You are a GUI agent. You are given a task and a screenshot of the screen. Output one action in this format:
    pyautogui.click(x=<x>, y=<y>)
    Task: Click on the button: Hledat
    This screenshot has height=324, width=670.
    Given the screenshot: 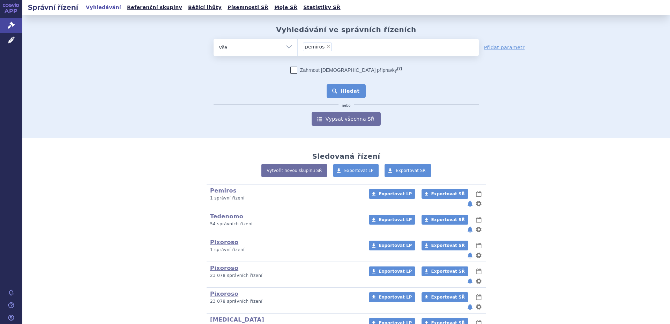 What is the action you would take?
    pyautogui.click(x=346, y=91)
    